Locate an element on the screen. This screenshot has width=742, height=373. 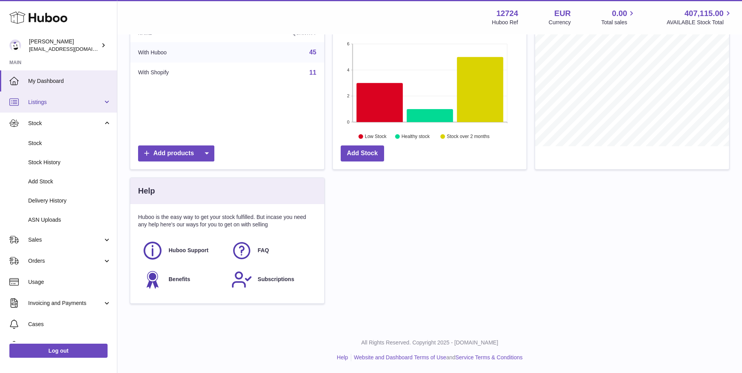
span: Add Stock is located at coordinates (70, 182).